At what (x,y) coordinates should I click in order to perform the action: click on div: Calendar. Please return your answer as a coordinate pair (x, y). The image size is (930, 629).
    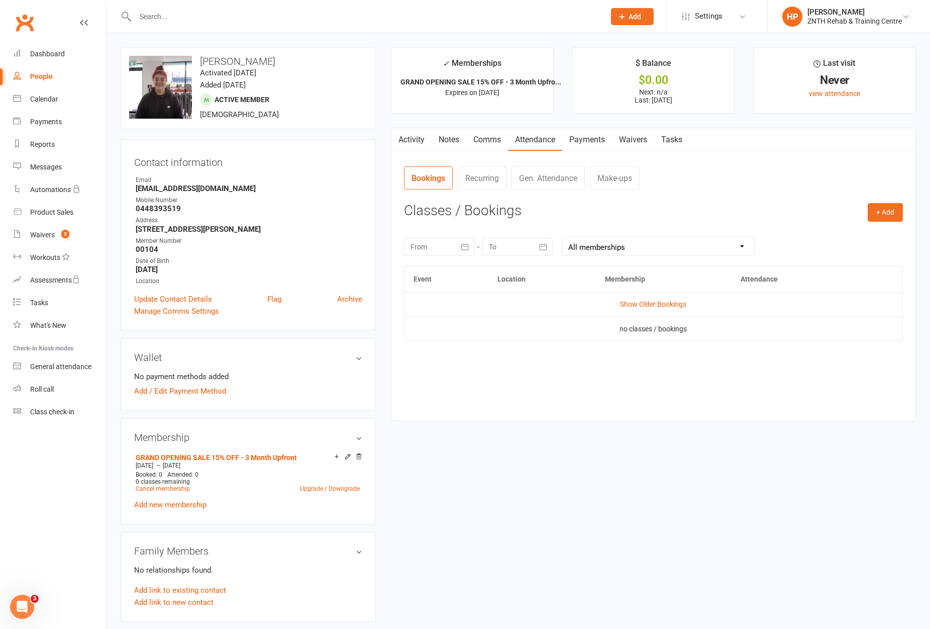
    Looking at the image, I should click on (44, 99).